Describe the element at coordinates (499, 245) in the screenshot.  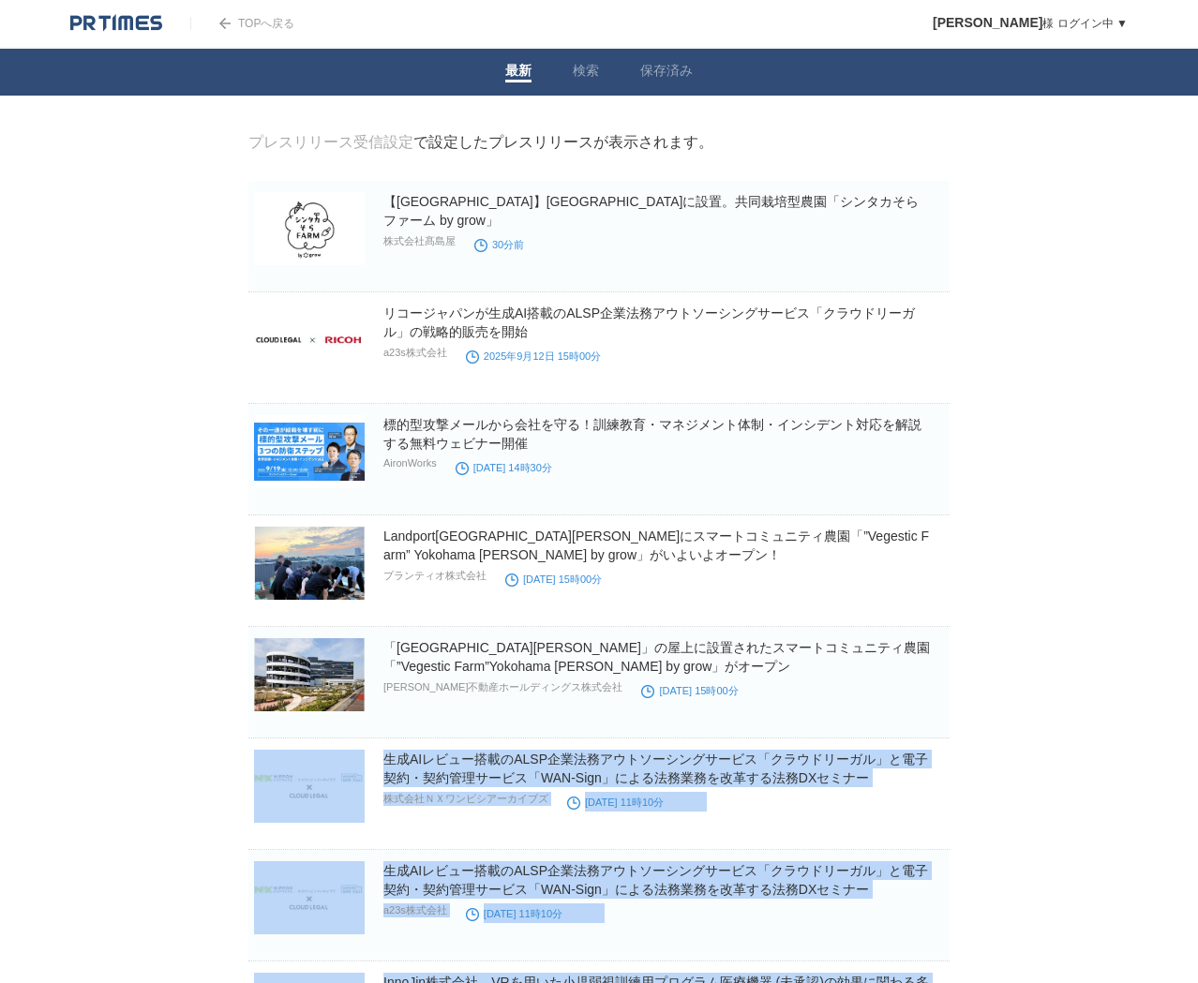
I see `time: 30分前` at that location.